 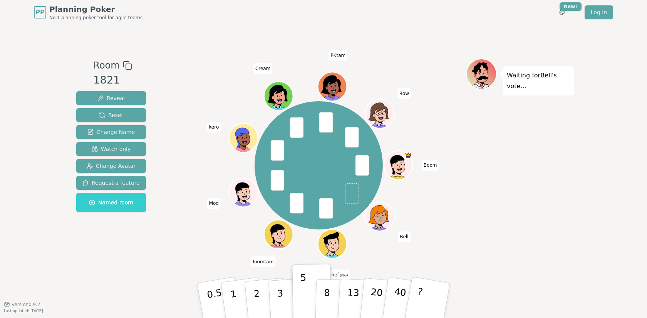 I want to click on span: Version 0.9.2, so click(x=26, y=304).